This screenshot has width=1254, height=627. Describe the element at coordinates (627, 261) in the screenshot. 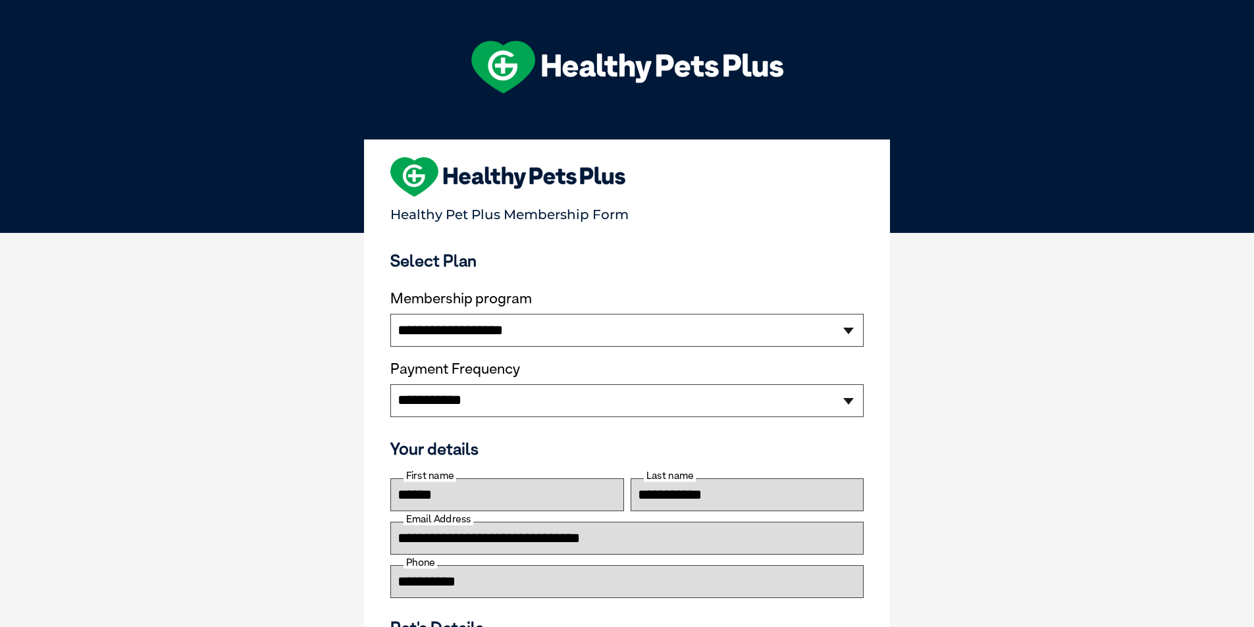

I see `h3: Select Plan` at that location.